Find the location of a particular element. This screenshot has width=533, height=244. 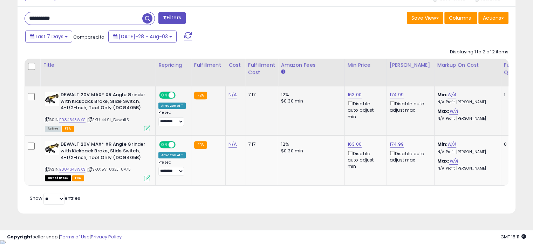

div: Amazon Fees is located at coordinates (311, 65).